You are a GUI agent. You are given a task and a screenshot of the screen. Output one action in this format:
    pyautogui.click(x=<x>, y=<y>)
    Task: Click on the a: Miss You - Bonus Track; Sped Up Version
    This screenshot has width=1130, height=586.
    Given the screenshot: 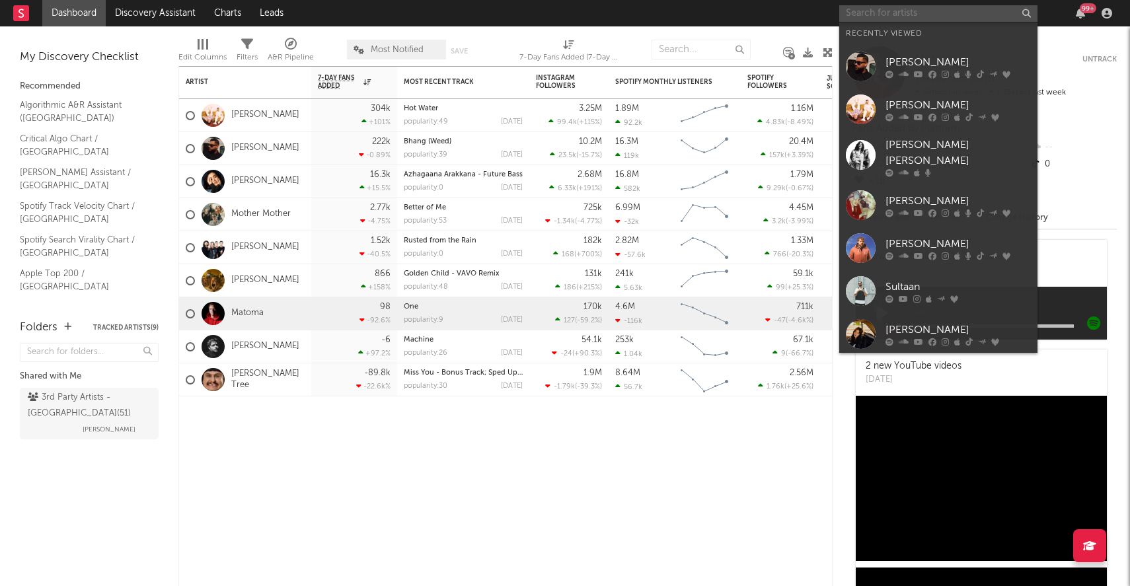 What is the action you would take?
    pyautogui.click(x=474, y=373)
    